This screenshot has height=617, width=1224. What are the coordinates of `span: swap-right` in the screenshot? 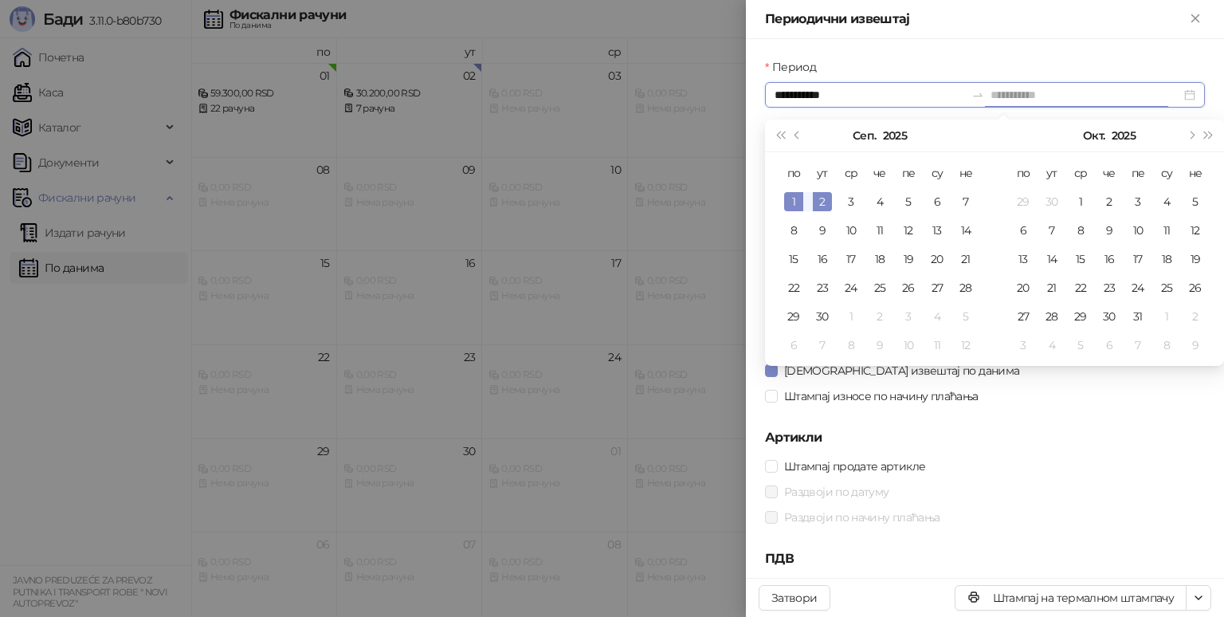 It's located at (978, 95).